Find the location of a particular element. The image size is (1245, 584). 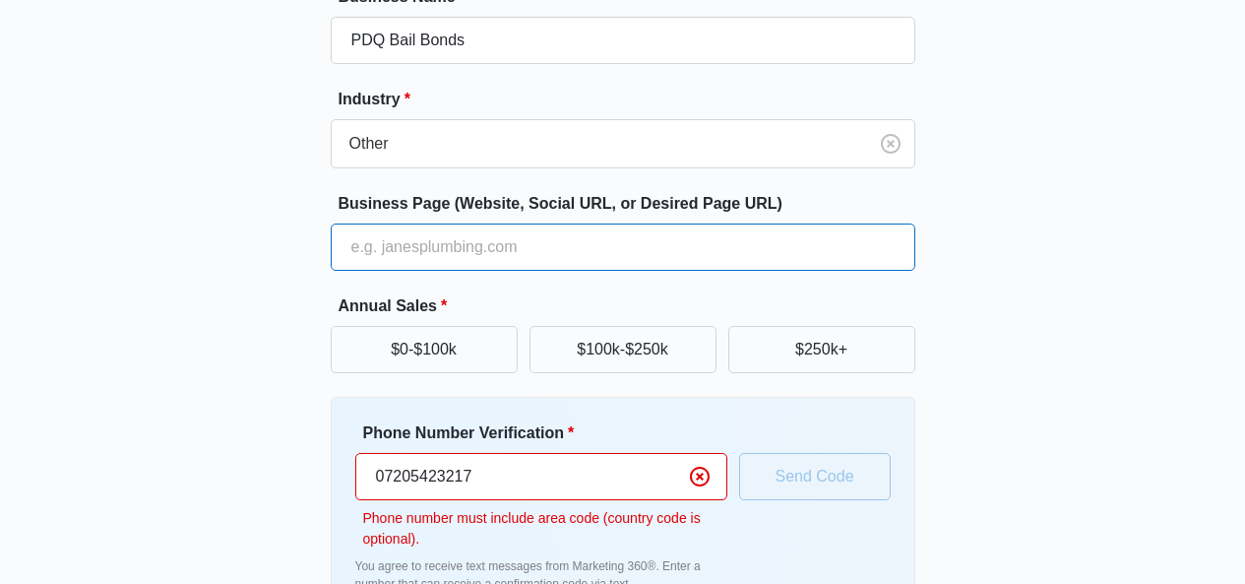

label: Business Page (Website, Social URL, or Desired Page URL) is located at coordinates (631, 204).